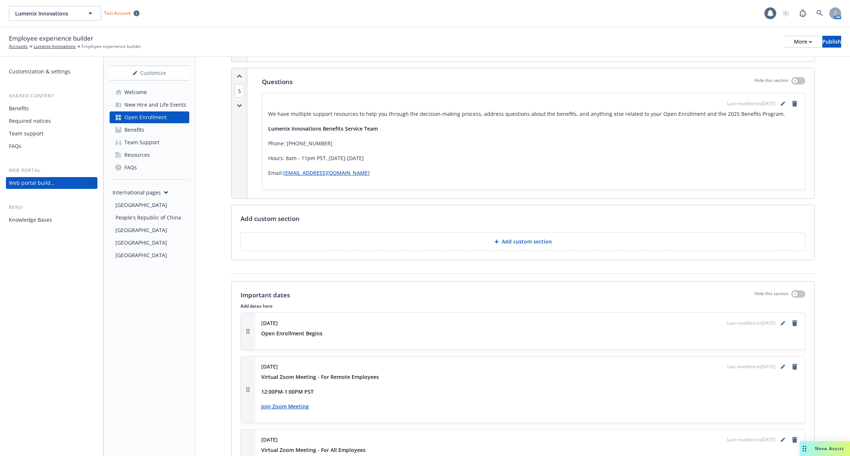 This screenshot has height=456, width=850. I want to click on a: Knowledge Bases, so click(52, 220).